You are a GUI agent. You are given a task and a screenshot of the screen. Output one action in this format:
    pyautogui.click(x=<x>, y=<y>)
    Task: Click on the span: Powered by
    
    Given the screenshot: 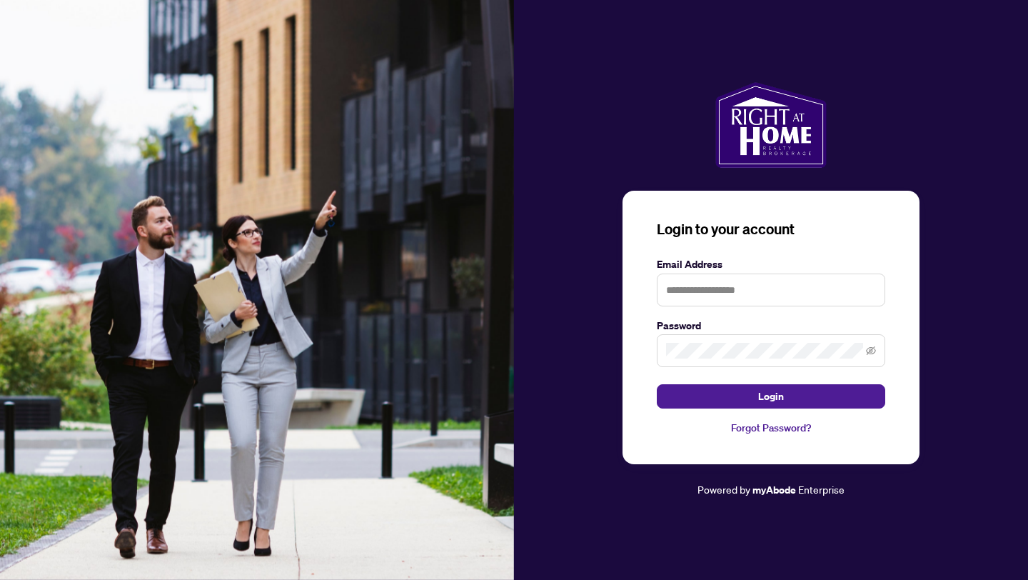 What is the action you would take?
    pyautogui.click(x=724, y=489)
    